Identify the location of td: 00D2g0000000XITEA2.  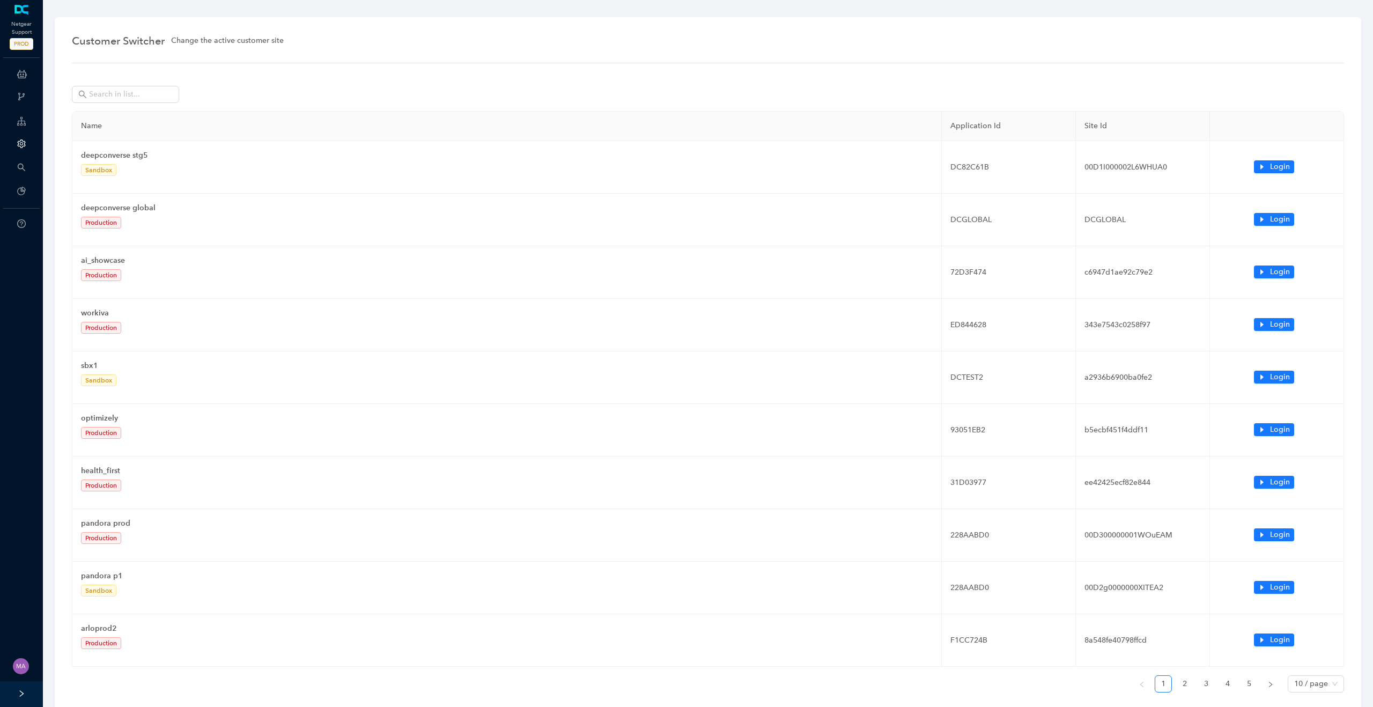
(1143, 588).